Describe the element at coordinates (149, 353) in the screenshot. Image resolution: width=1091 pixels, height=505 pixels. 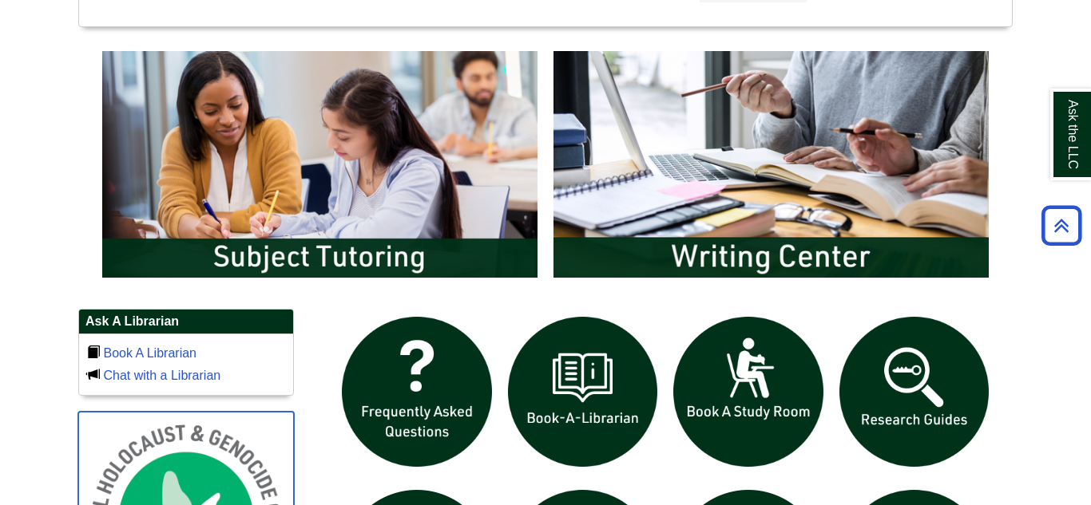
I see `a: Book A Librarian` at that location.